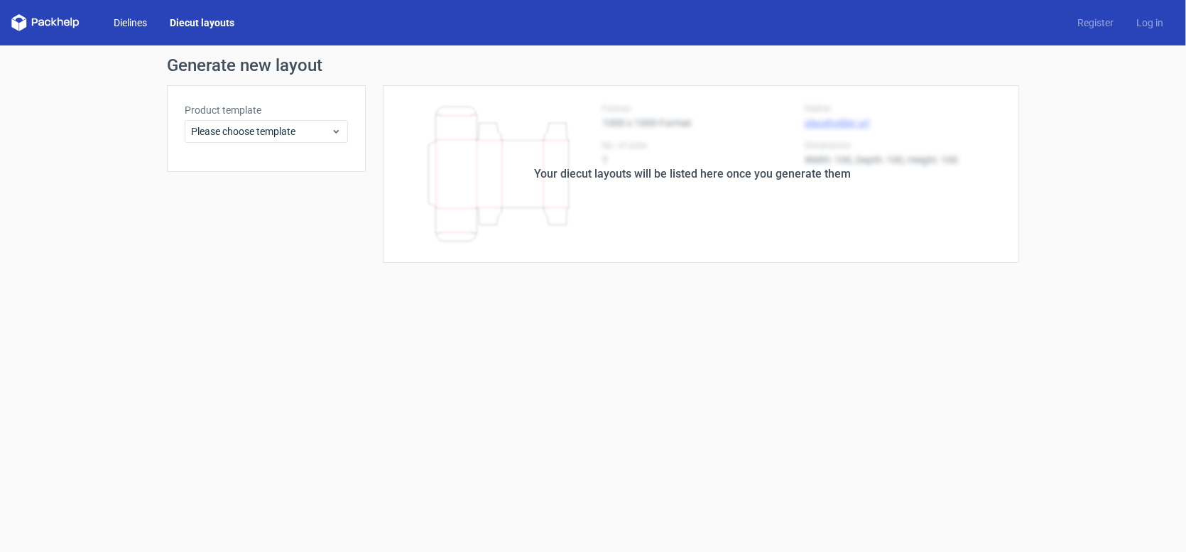 The width and height of the screenshot is (1186, 552). I want to click on div: Your diecut layouts will be listed here once you generate them, so click(692, 174).